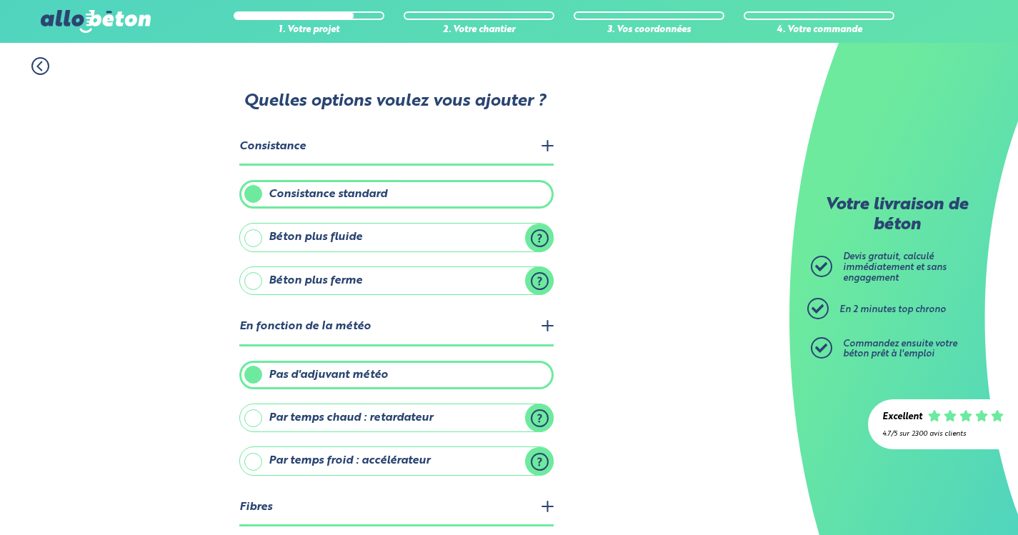 The image size is (1018, 535). Describe the element at coordinates (396, 418) in the screenshot. I see `label: Par temps chaud : retardateur` at that location.